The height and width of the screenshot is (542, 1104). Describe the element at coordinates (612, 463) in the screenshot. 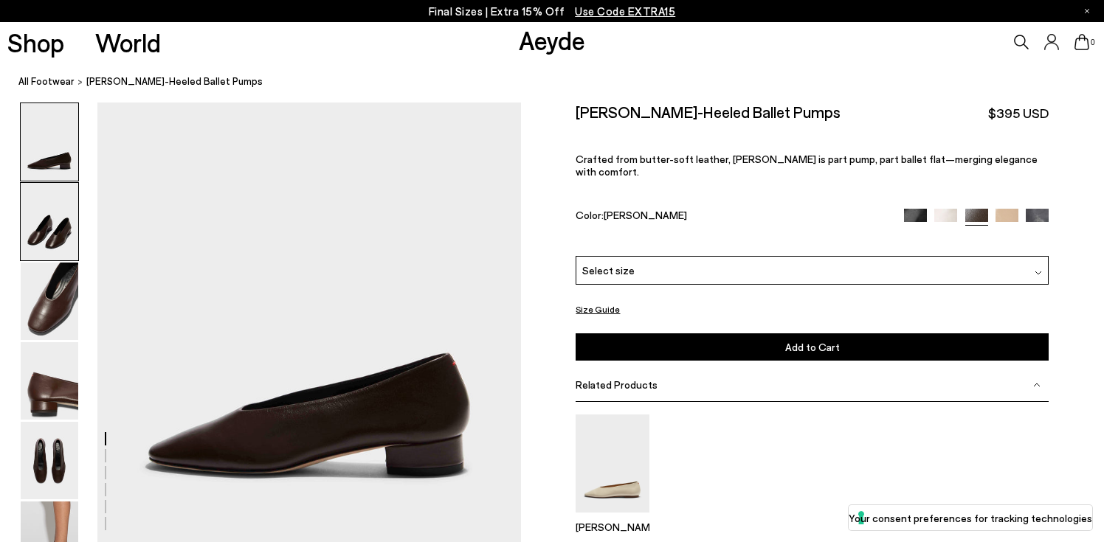

I see `img: Kirsten Ballet Flats` at that location.